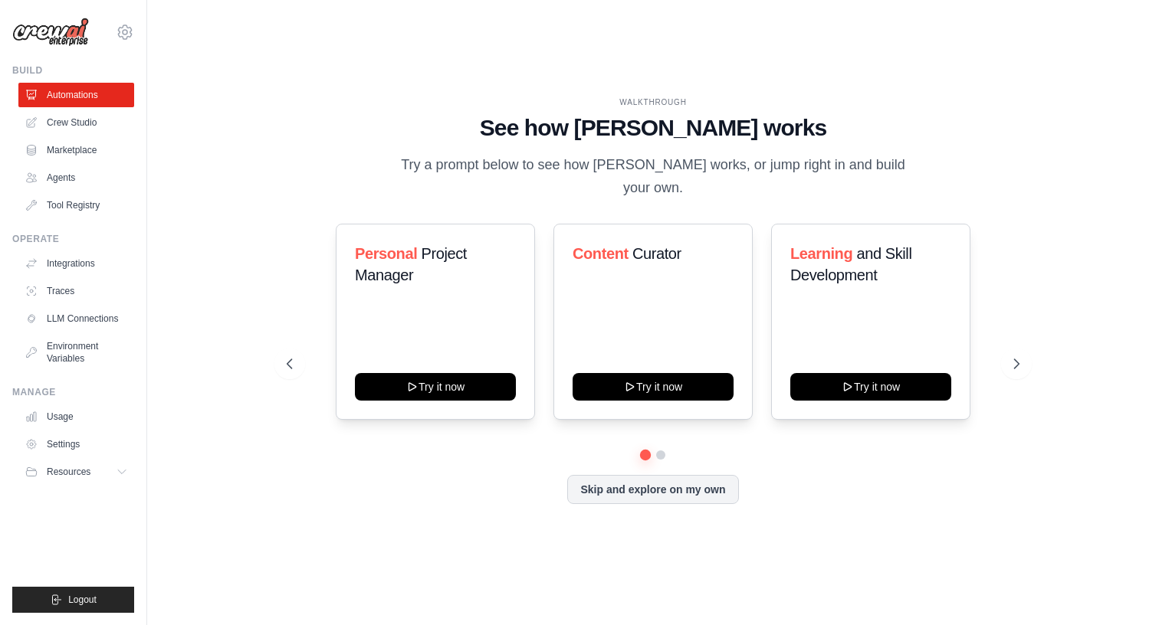 This screenshot has width=1159, height=625. I want to click on a: Crew Studio, so click(76, 123).